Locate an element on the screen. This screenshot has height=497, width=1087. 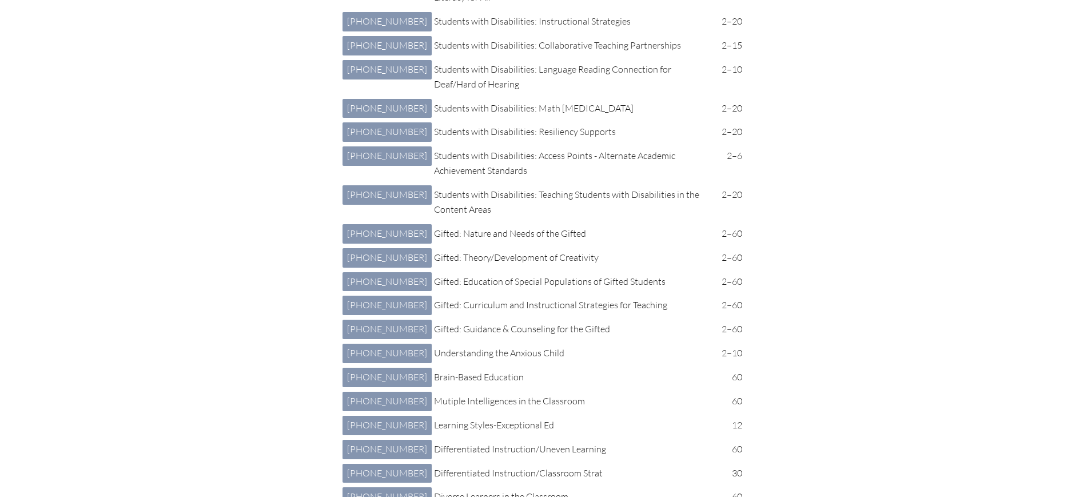
p: Students with Disabilities: Access Points - Alternate Academic Achievement Standards is located at coordinates (571, 164).